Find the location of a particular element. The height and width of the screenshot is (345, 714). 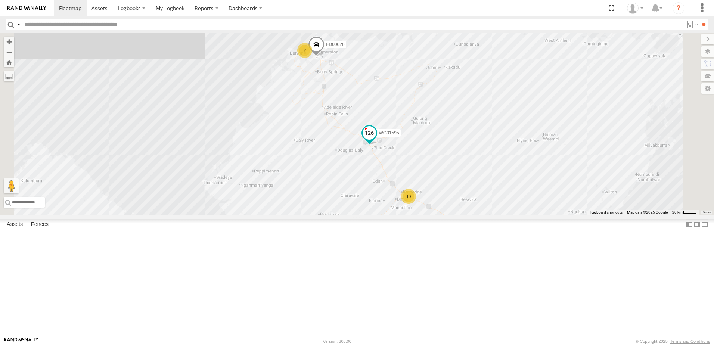

button: Map scale: 20 km per 34 pixels is located at coordinates (685, 213).